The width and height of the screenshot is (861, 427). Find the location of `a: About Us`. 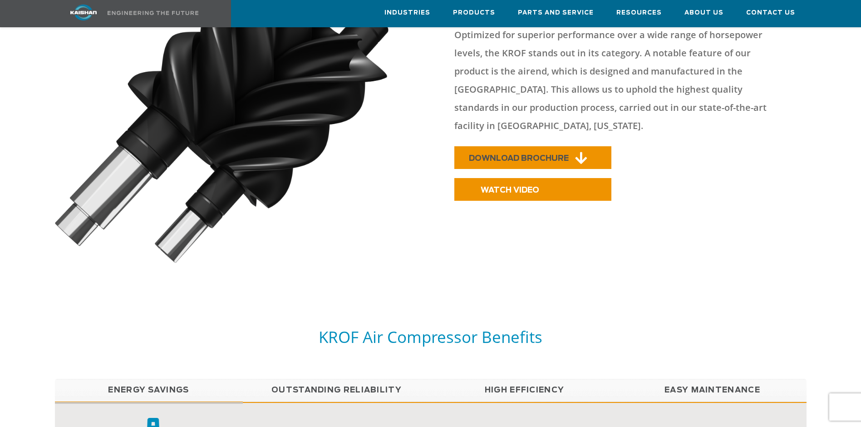

a: About Us is located at coordinates (704, 13).